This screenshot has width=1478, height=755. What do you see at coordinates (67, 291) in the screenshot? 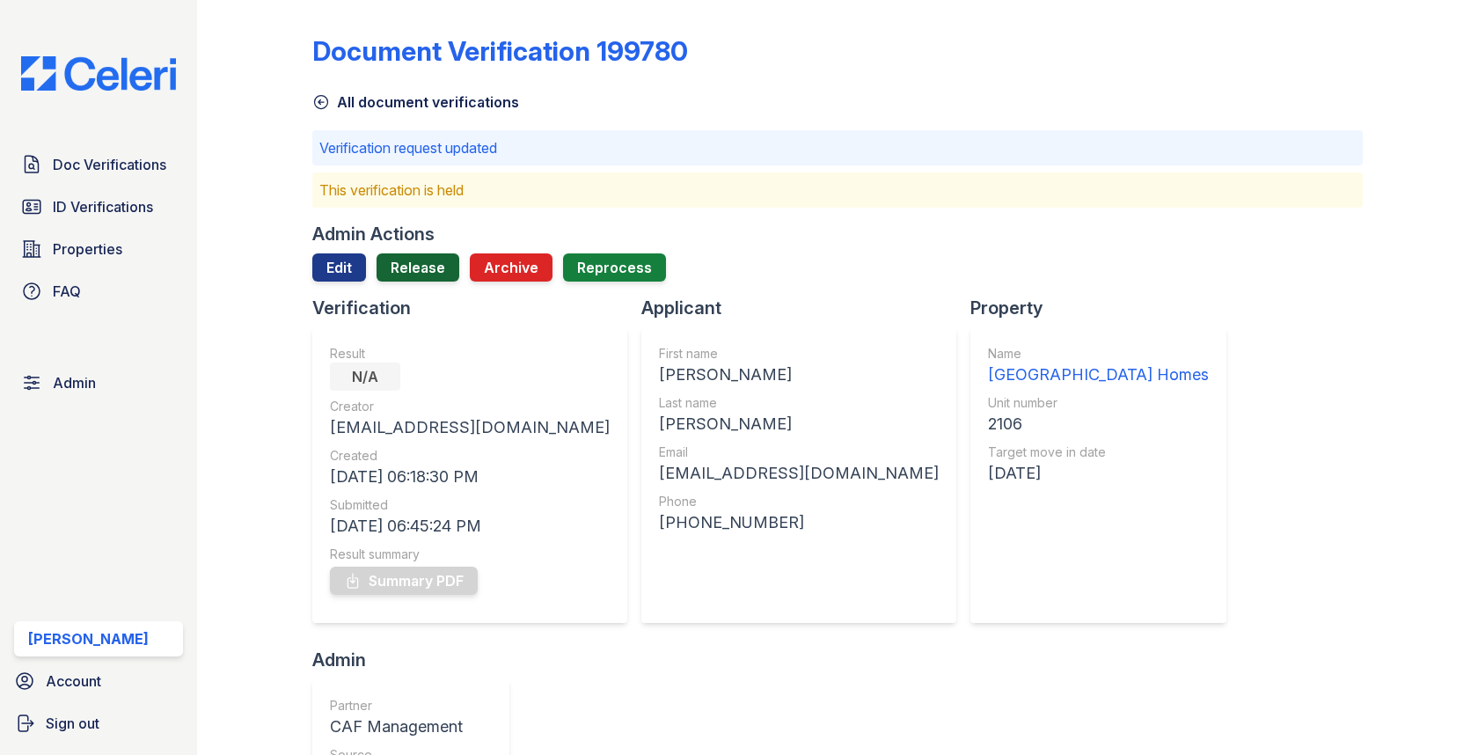
I see `span: FAQ` at bounding box center [67, 291].